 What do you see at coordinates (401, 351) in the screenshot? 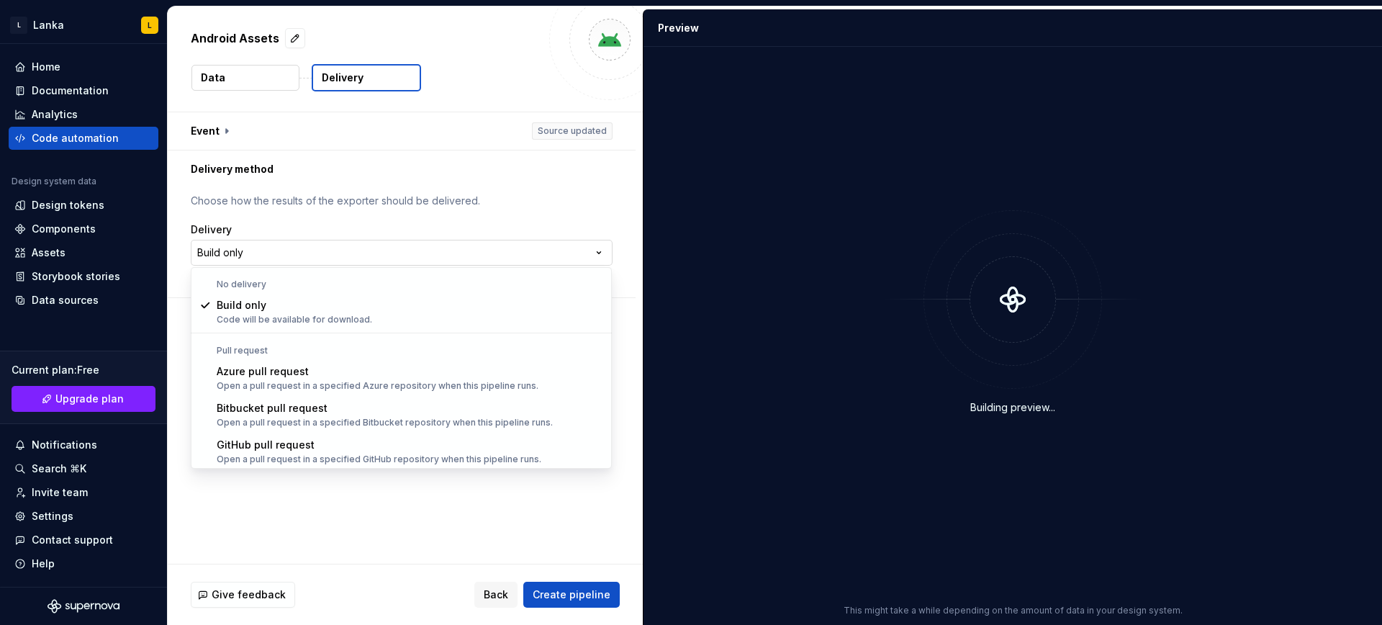
I see `div: Pull request` at bounding box center [401, 351].